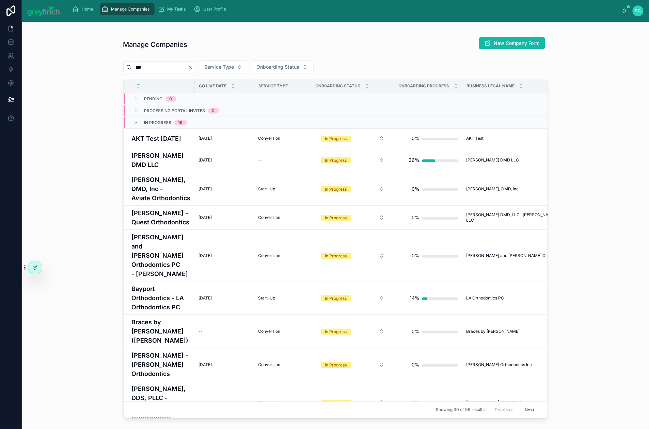 Image resolution: width=649 pixels, height=429 pixels. I want to click on a: LA Orthodontics PC, so click(521, 298).